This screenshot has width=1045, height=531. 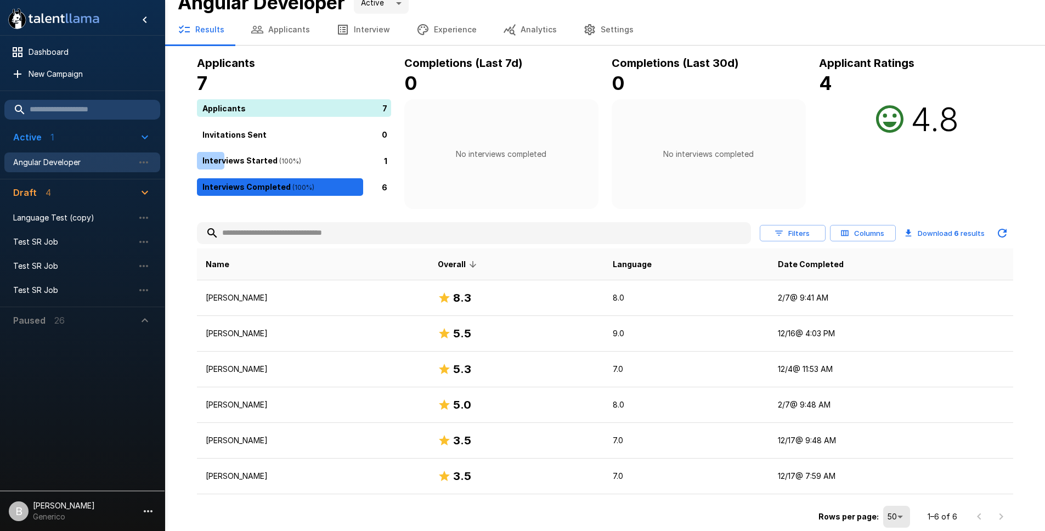 What do you see at coordinates (462, 334) in the screenshot?
I see `h6: 5.5` at bounding box center [462, 334].